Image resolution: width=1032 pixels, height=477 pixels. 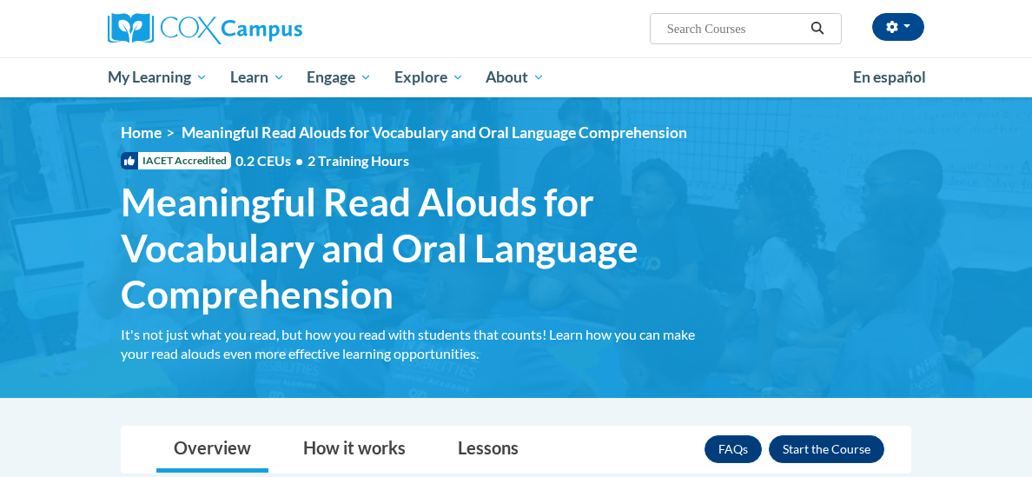 What do you see at coordinates (257, 77) in the screenshot?
I see `span: Learn` at bounding box center [257, 77].